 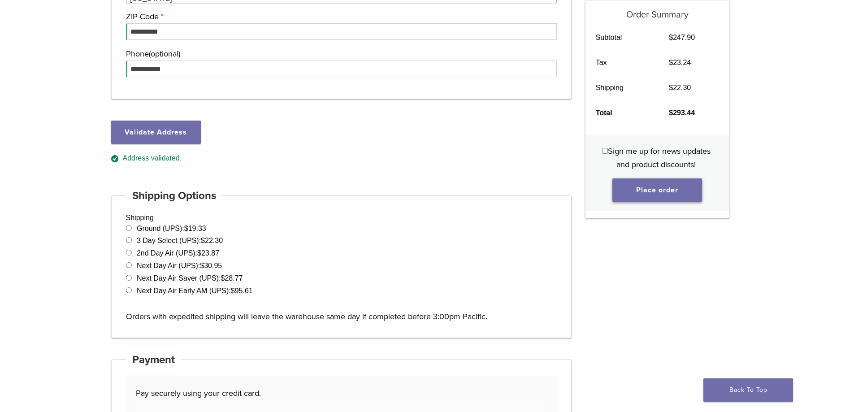 I want to click on input: Sign me up for news updates and product discounts!, so click(x=605, y=151).